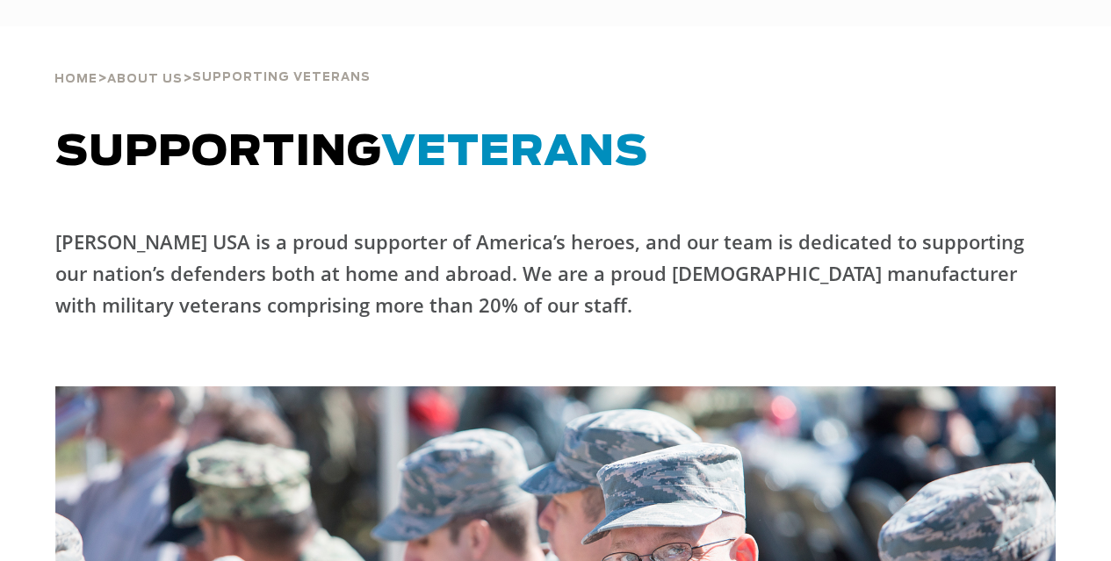 This screenshot has height=561, width=1111. I want to click on a: Home, so click(76, 78).